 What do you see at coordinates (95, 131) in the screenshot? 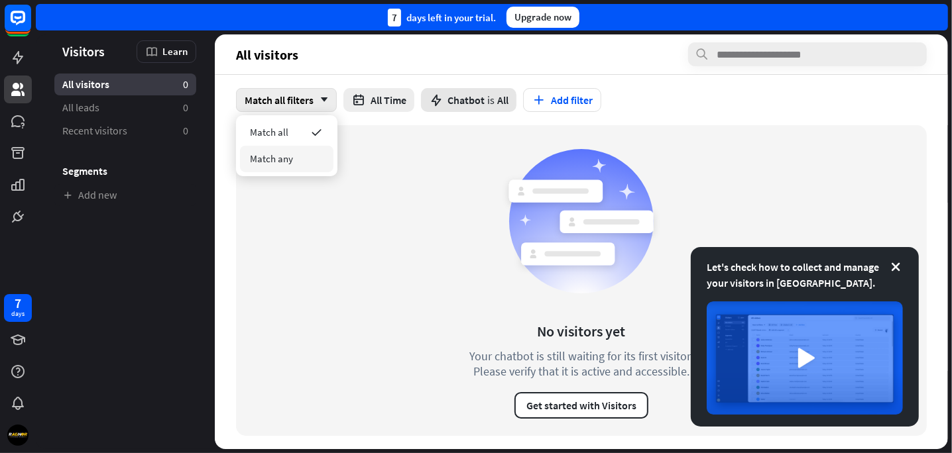
I see `span: Recent visitors` at bounding box center [95, 131].